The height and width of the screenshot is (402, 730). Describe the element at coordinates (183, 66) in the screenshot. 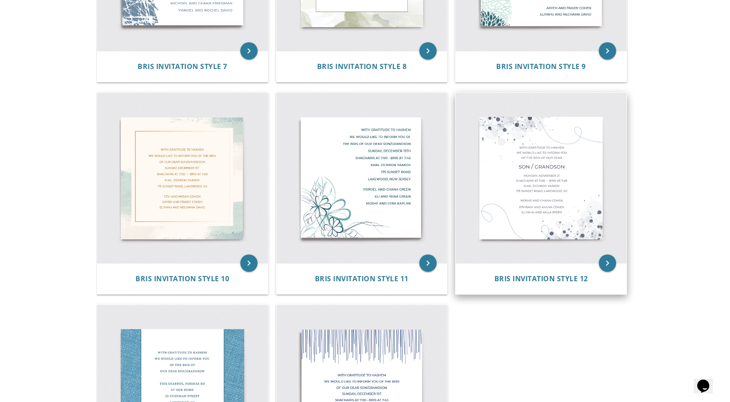

I see `a: Bris Invitation Style 7` at that location.